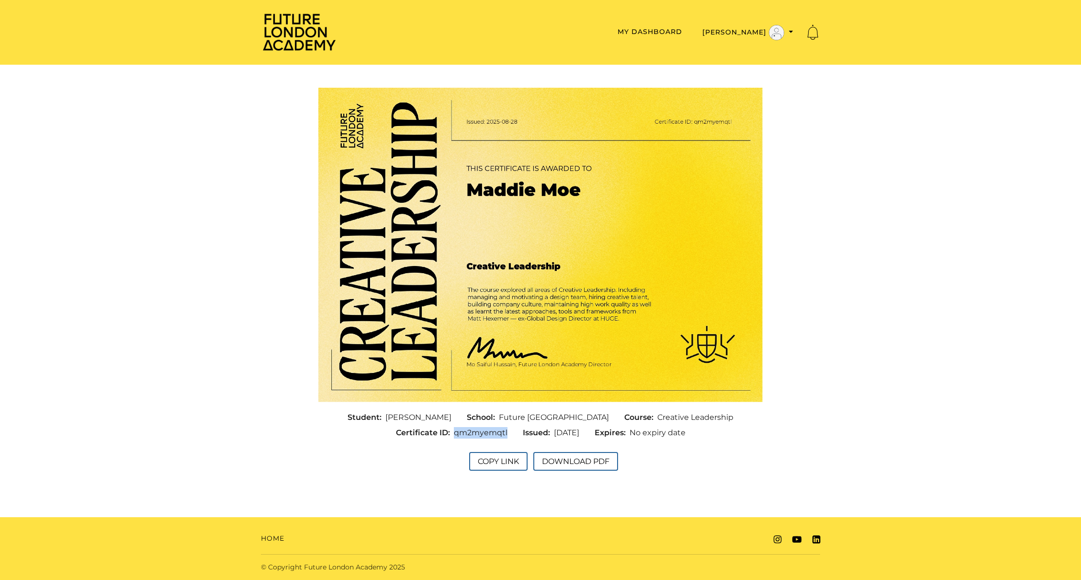 This screenshot has height=580, width=1081. Describe the element at coordinates (538, 432) in the screenshot. I see `span: Issued:` at that location.